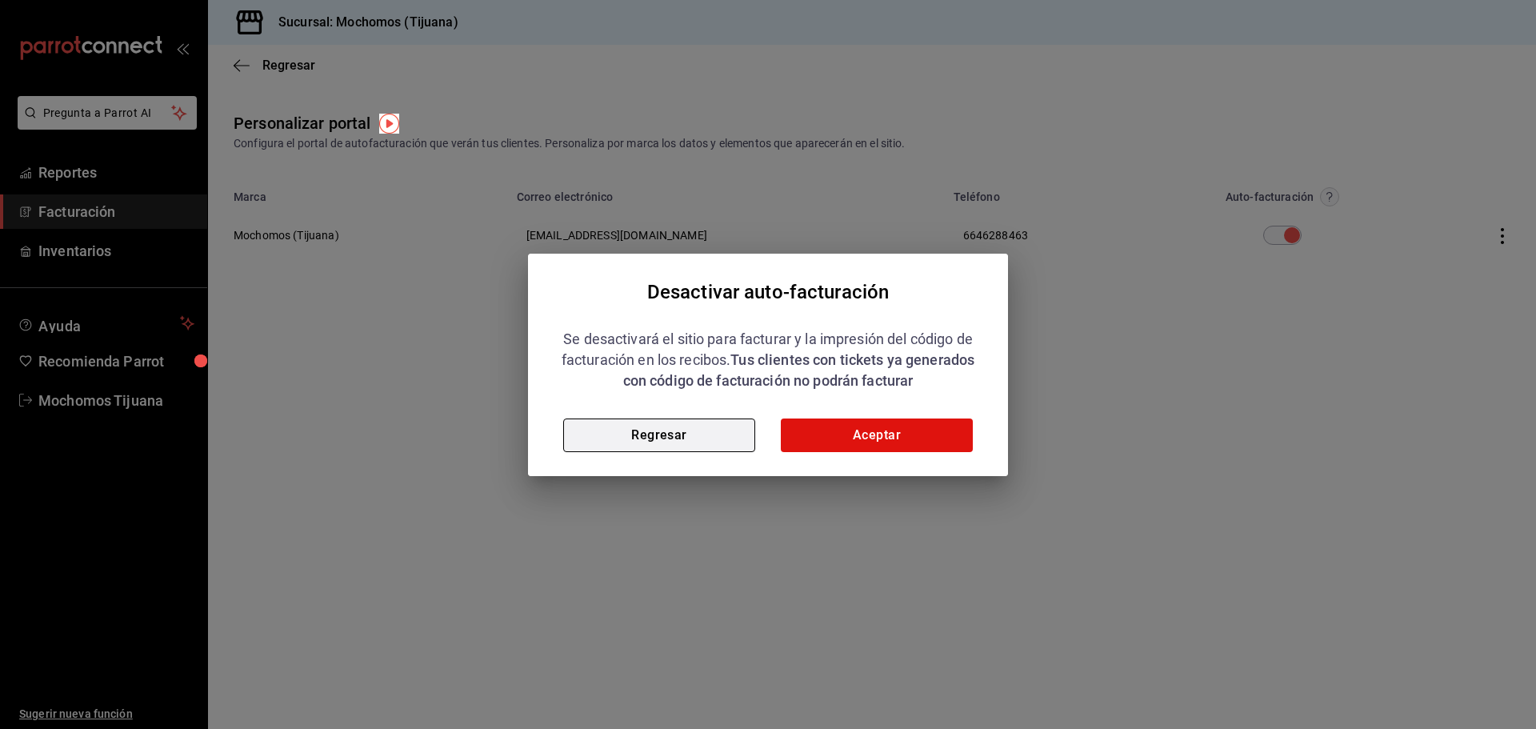 This screenshot has height=729, width=1536. I want to click on img: Tooltip marker, so click(389, 123).